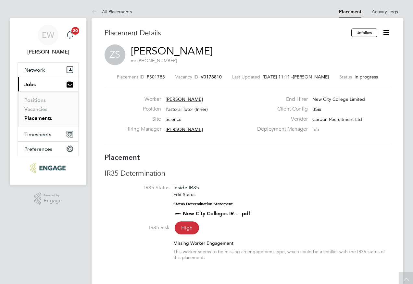 Image resolution: width=413 pixels, height=284 pixels. What do you see at coordinates (186, 188) in the screenshot?
I see `span: Inside IR35` at bounding box center [186, 188].